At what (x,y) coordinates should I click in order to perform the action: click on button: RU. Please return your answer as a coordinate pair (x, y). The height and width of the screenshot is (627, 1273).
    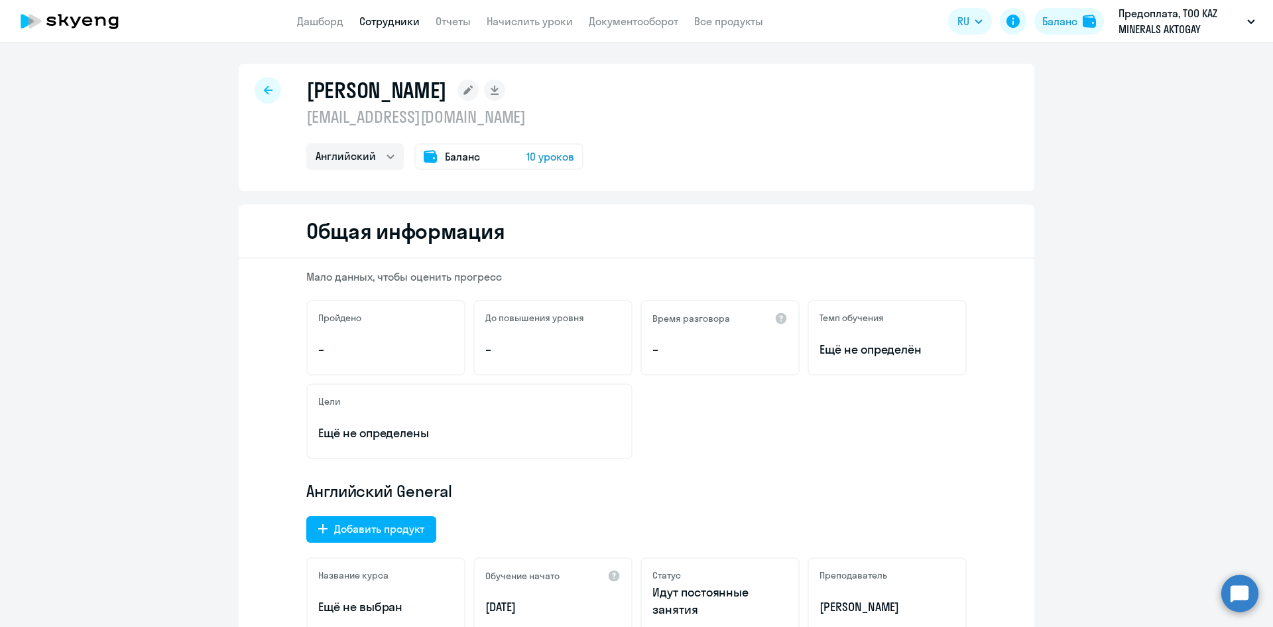
    Looking at the image, I should click on (970, 21).